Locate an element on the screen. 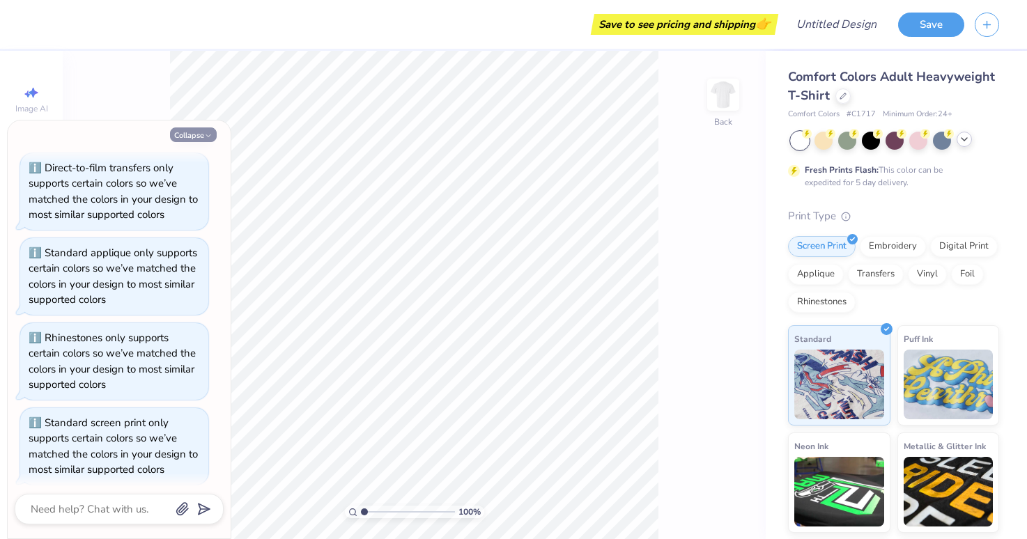 The image size is (1027, 539). span: 100 % is located at coordinates (470, 512).